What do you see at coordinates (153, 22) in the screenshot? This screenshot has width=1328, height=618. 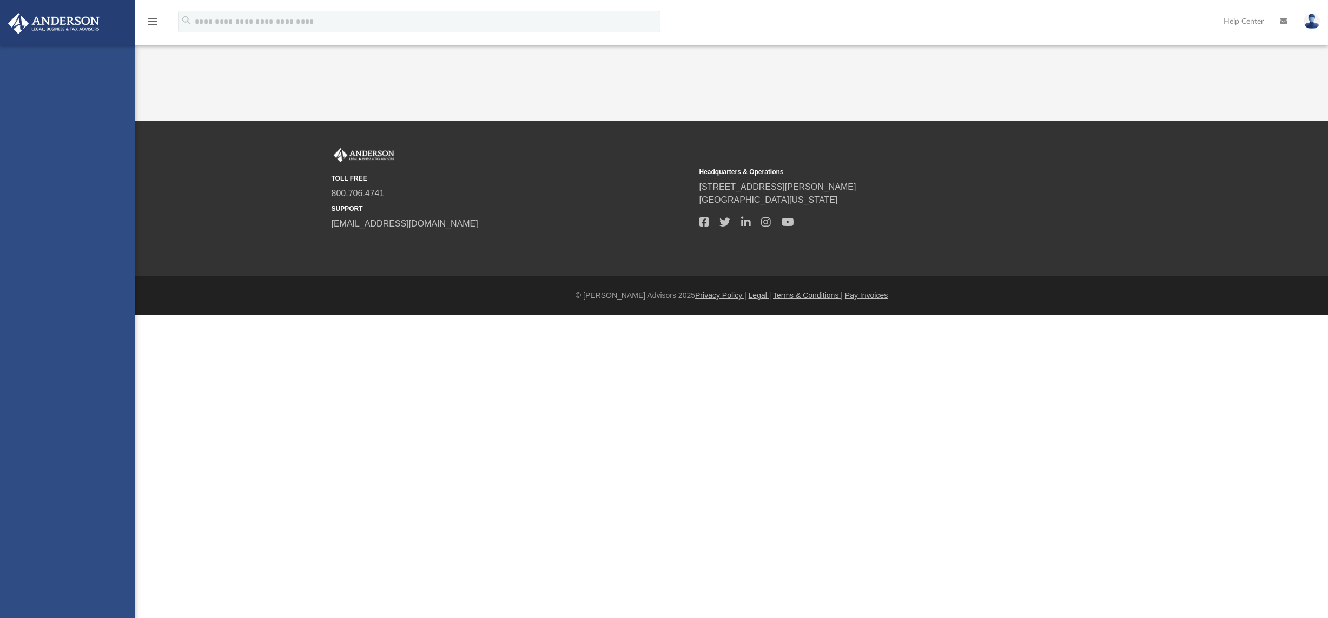 I see `i: menu` at bounding box center [153, 22].